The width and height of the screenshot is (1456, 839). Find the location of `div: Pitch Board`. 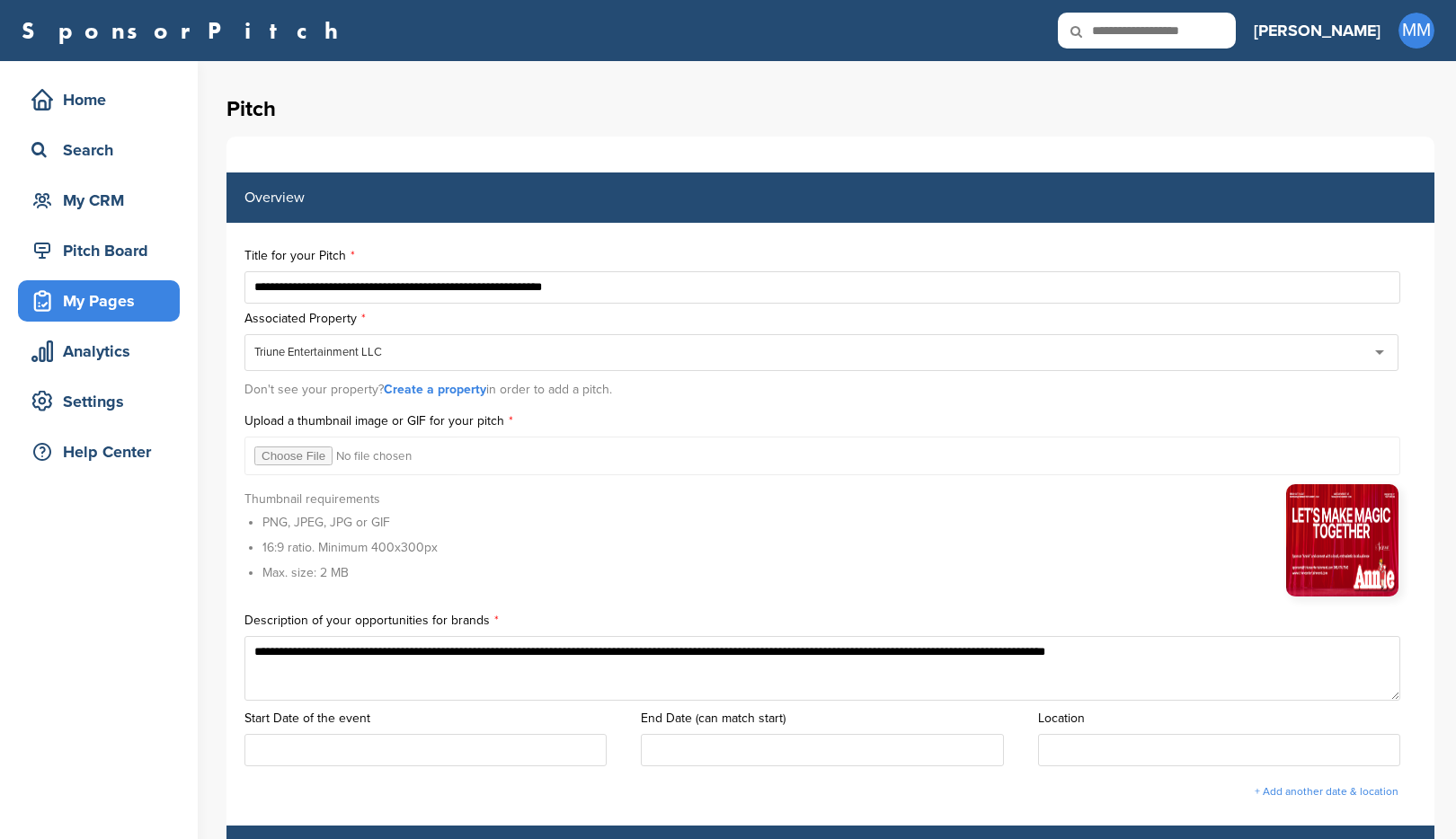

div: Pitch Board is located at coordinates (103, 251).